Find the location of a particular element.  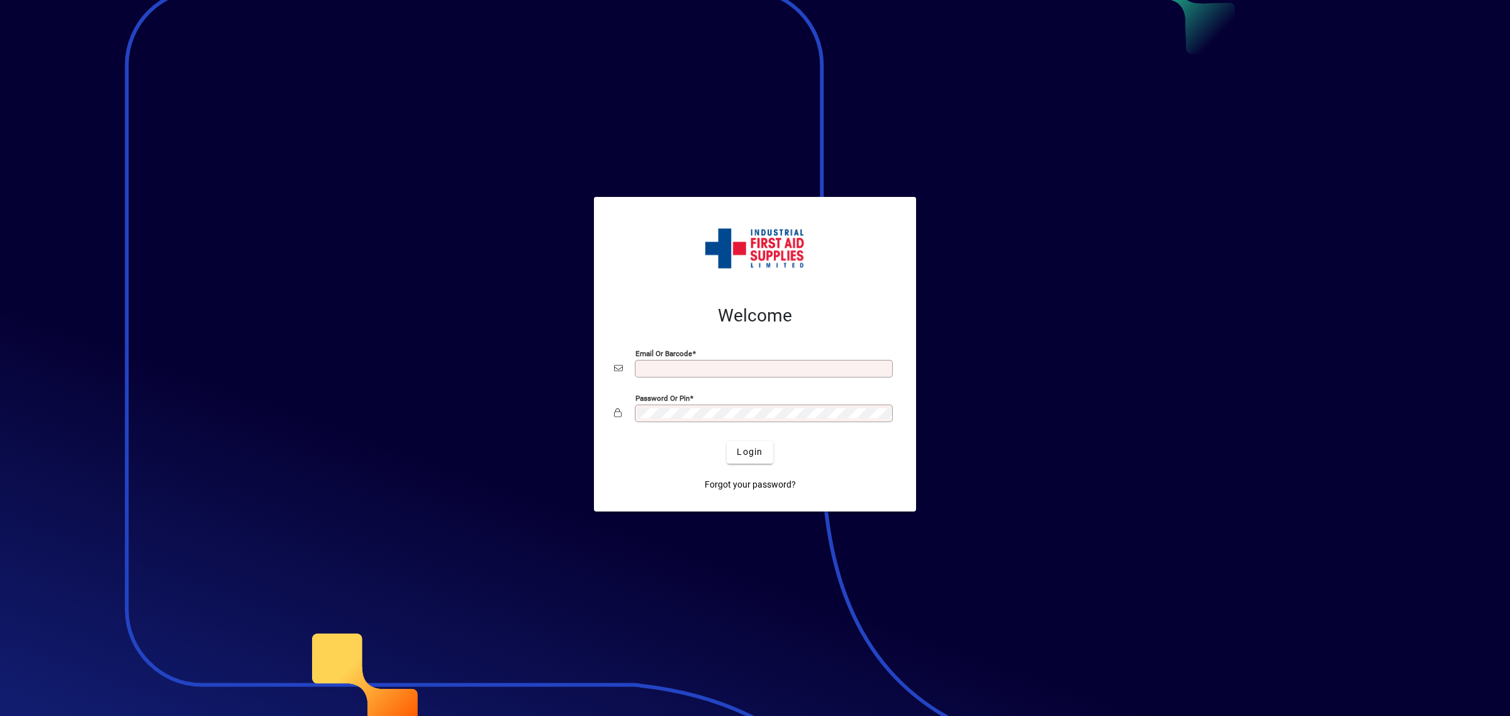

mat-label: Email or Barcode is located at coordinates (664, 353).